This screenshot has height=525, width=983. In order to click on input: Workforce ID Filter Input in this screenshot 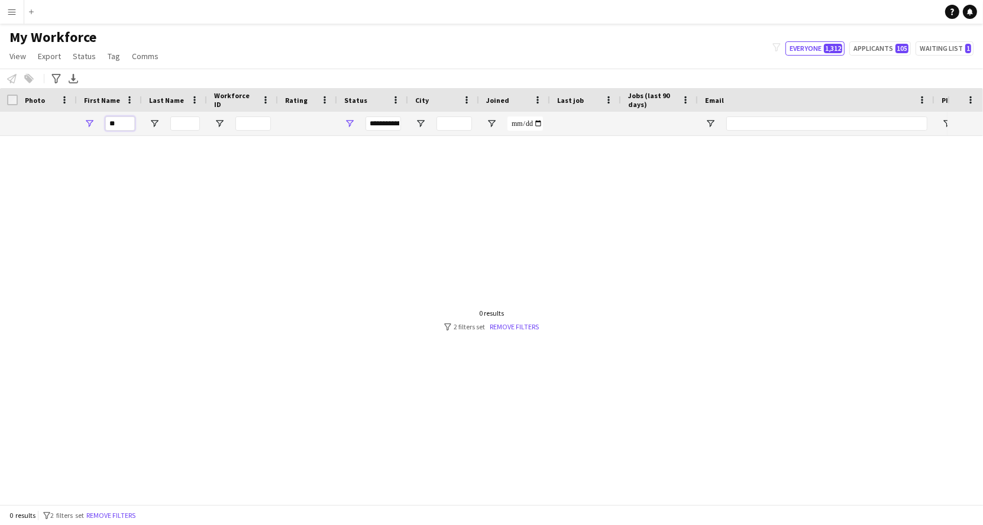, I will do `click(253, 124)`.